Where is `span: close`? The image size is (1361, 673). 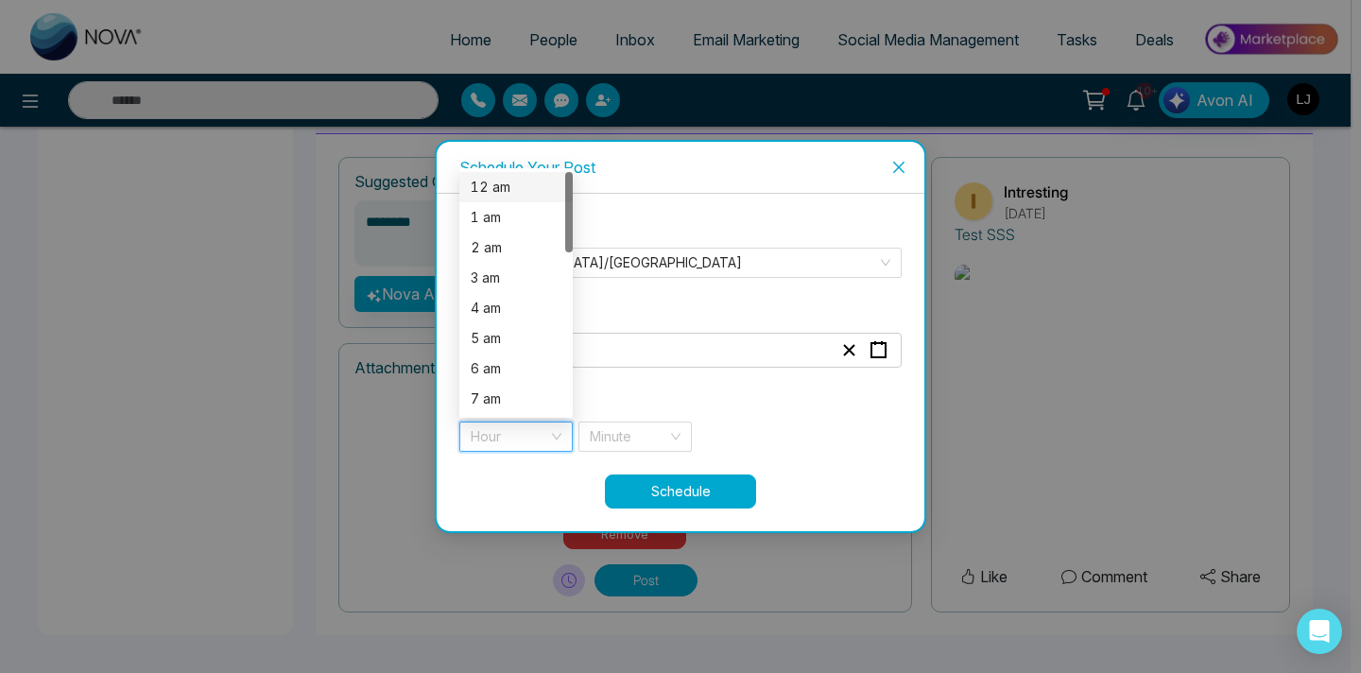 span: close is located at coordinates (899, 167).